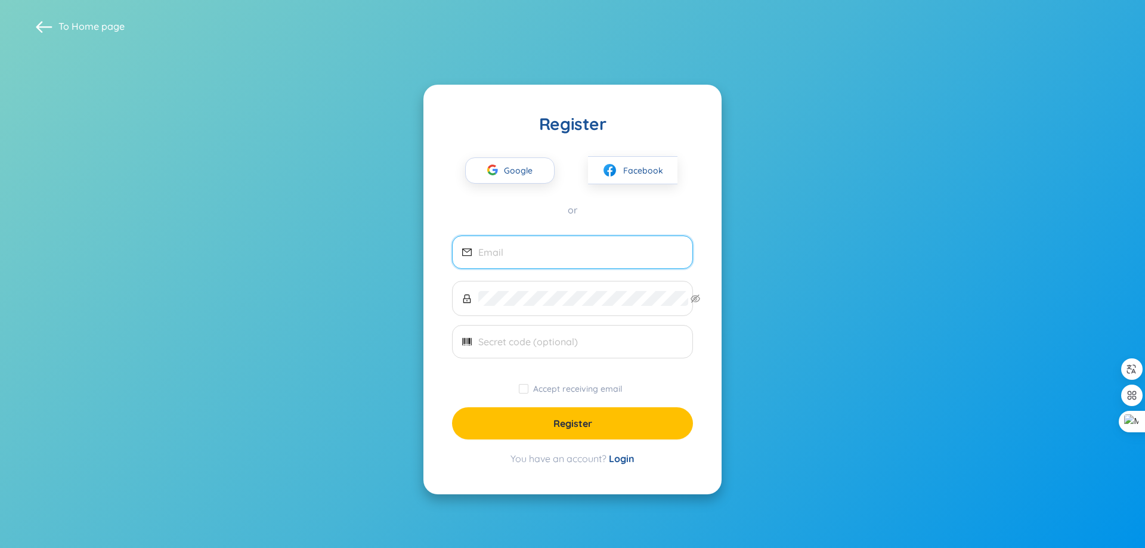  Describe the element at coordinates (633, 170) in the screenshot. I see `button: facebookFacebook` at that location.